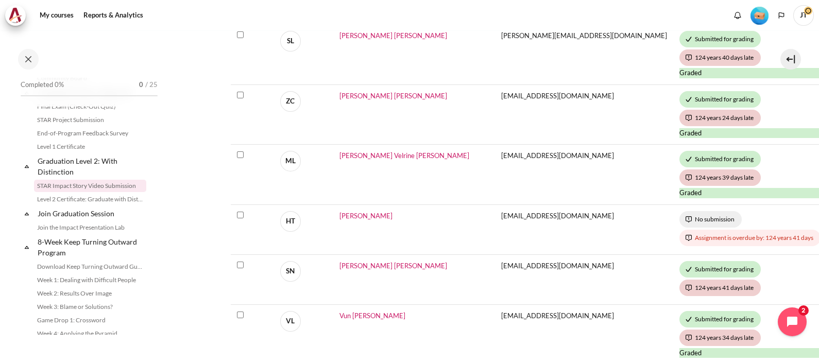  Describe the element at coordinates (720, 58) in the screenshot. I see `div: 124 years 40 days late` at that location.